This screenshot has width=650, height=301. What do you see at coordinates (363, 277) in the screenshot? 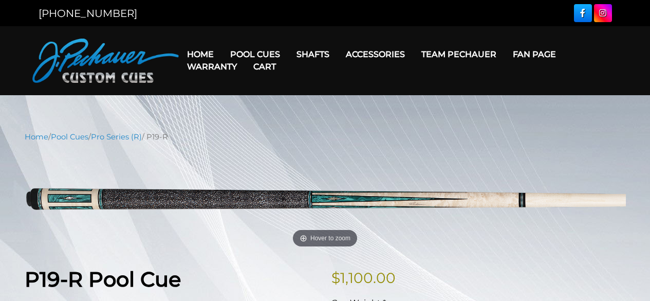
I see `bdi: 1,100.00` at bounding box center [363, 277].